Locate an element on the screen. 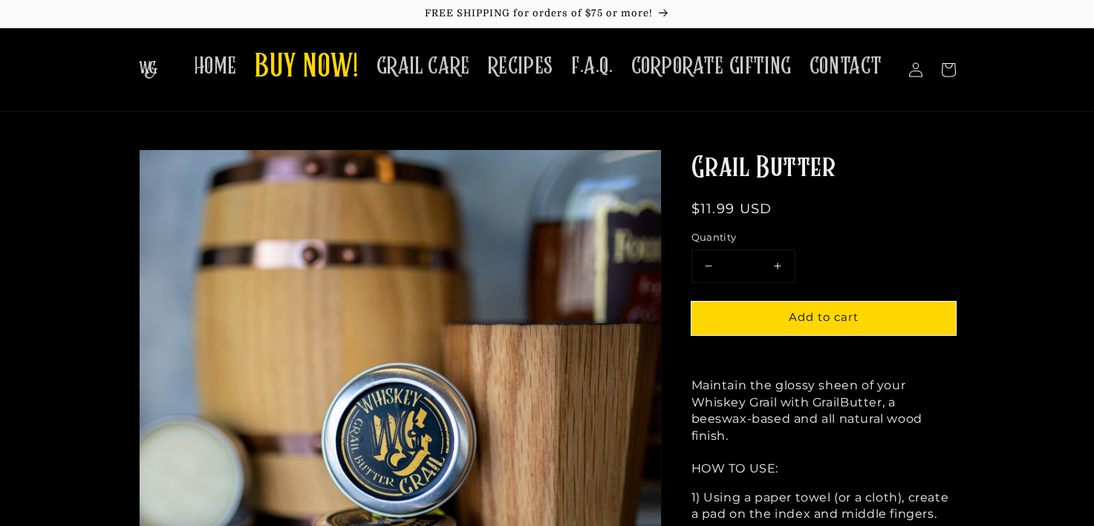  h1: Grail Butter is located at coordinates (823, 169).